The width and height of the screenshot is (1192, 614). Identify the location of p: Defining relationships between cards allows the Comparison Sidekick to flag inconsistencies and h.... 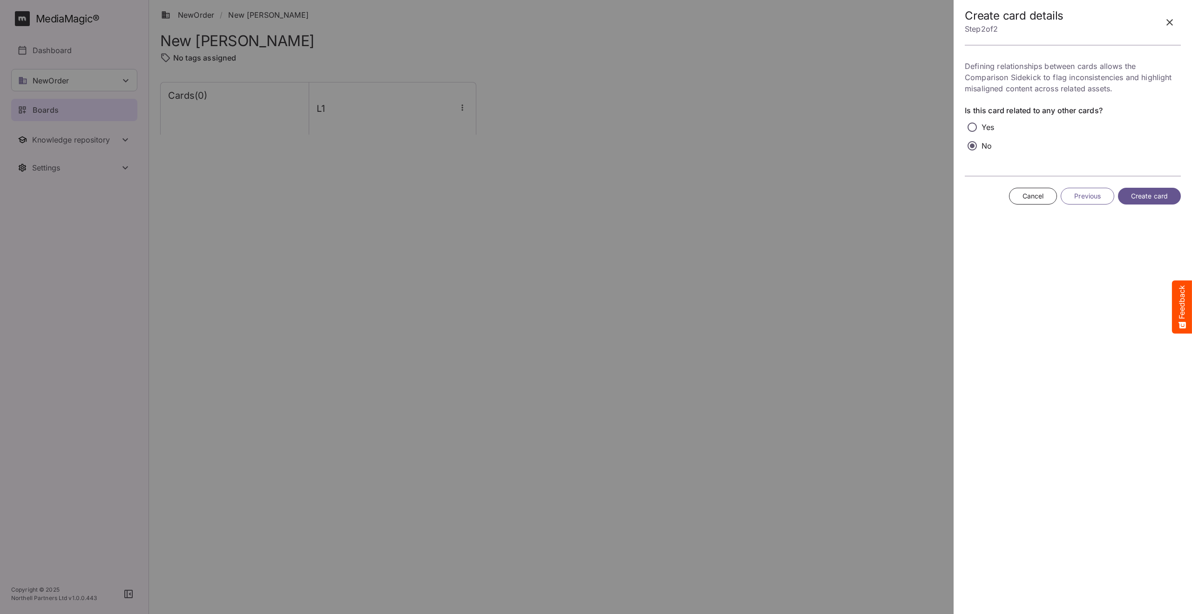
(1073, 77).